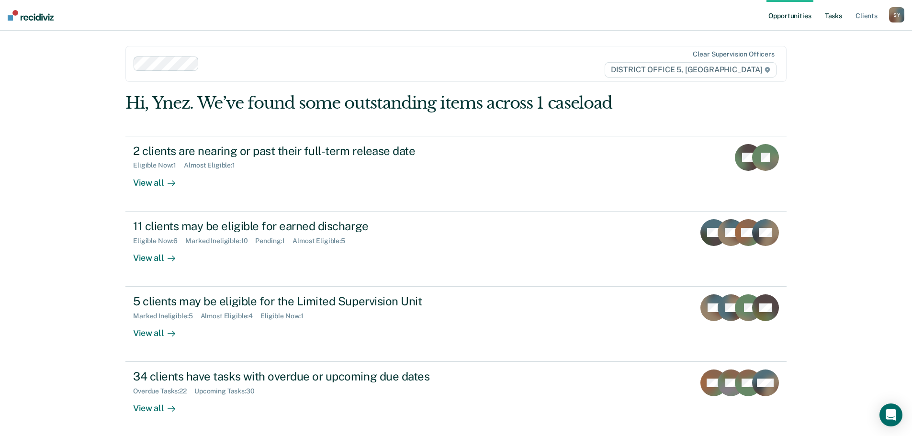 The height and width of the screenshot is (436, 912). What do you see at coordinates (323, 241) in the screenshot?
I see `div: Almost Eligible : 5` at bounding box center [323, 241].